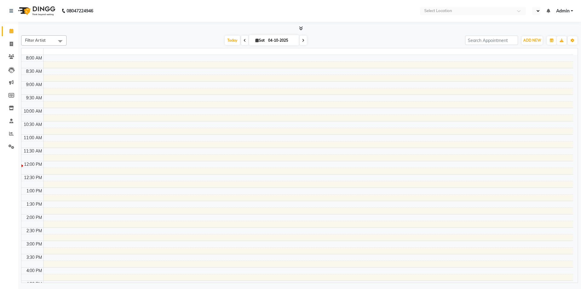  What do you see at coordinates (34, 218) in the screenshot?
I see `div: 2:00 PM` at bounding box center [34, 218].